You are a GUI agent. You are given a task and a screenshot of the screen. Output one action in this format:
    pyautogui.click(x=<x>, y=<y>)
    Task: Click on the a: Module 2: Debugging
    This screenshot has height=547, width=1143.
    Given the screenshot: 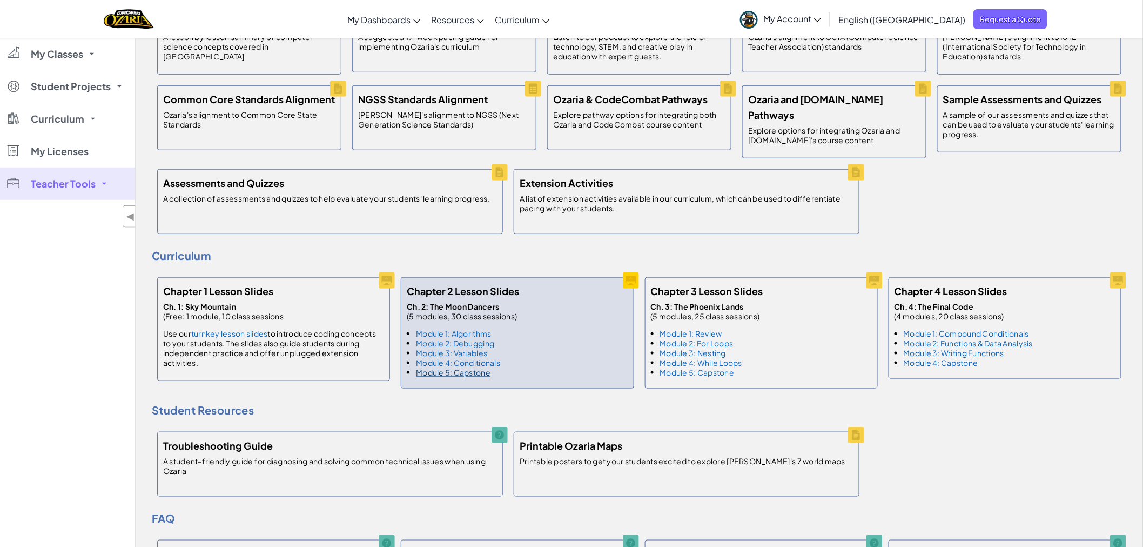 What is the action you would take?
    pyautogui.click(x=455, y=343)
    